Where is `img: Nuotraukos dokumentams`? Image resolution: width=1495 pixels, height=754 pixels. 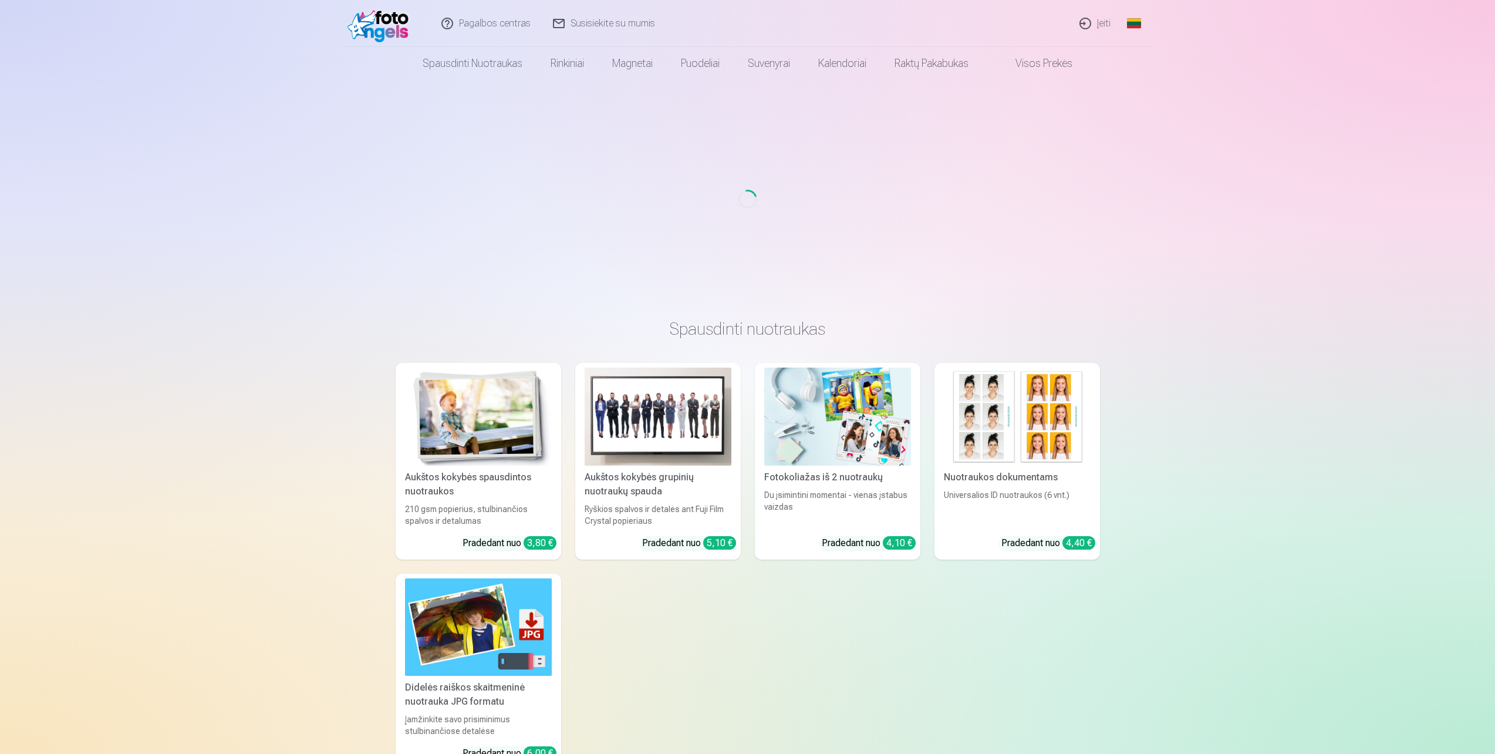
img: Nuotraukos dokumentams is located at coordinates (1017, 416).